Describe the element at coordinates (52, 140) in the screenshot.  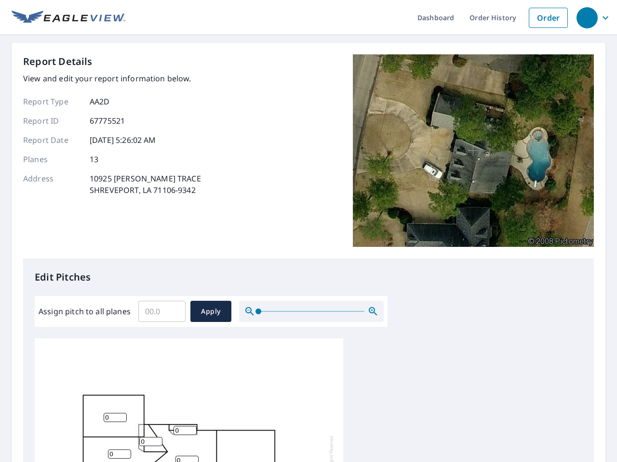
I see `p: Report Date` at that location.